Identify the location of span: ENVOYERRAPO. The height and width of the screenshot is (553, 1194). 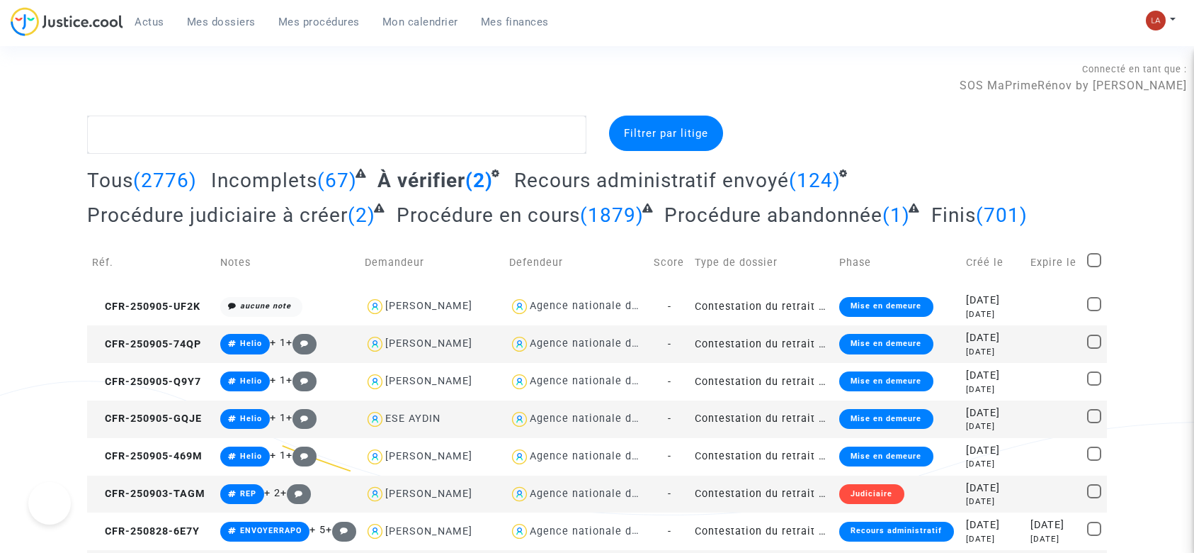
(271, 530).